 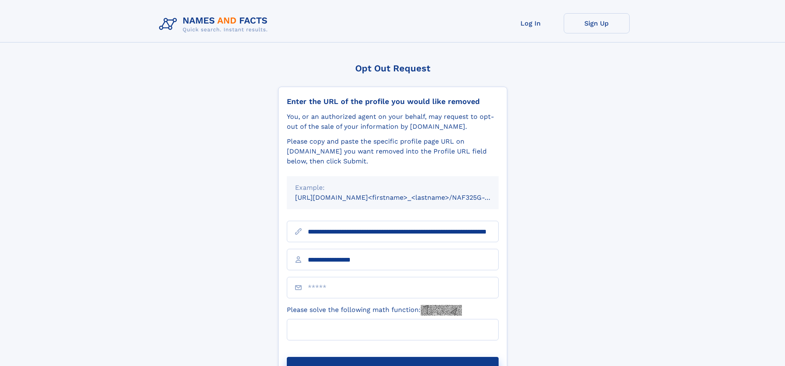 I want to click on label: Please solve the following math function:, so click(x=374, y=310).